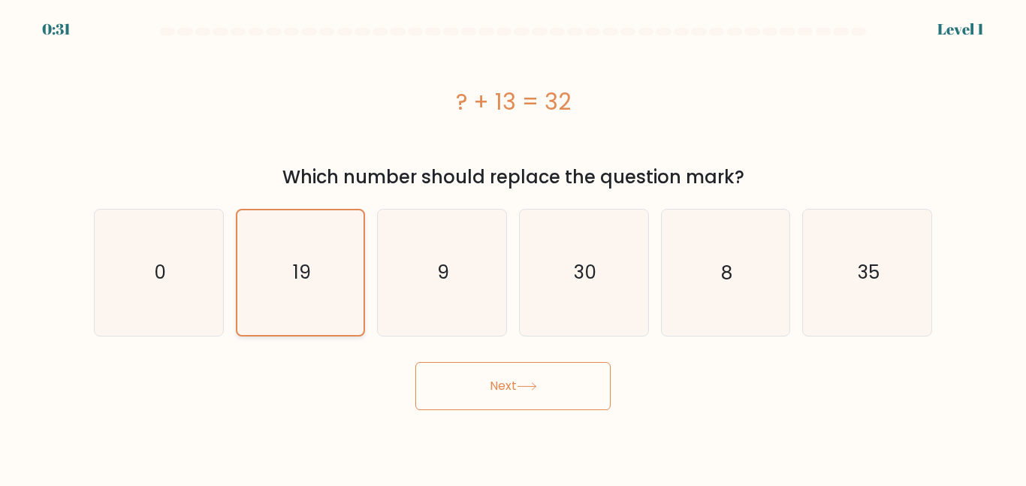 This screenshot has width=1026, height=486. I want to click on div: Which number should replace the question mark?, so click(513, 177).